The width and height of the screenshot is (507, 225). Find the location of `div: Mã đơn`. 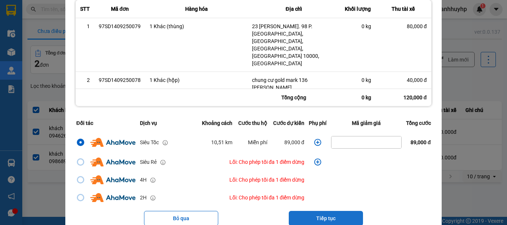

div: Mã đơn is located at coordinates (120, 9).